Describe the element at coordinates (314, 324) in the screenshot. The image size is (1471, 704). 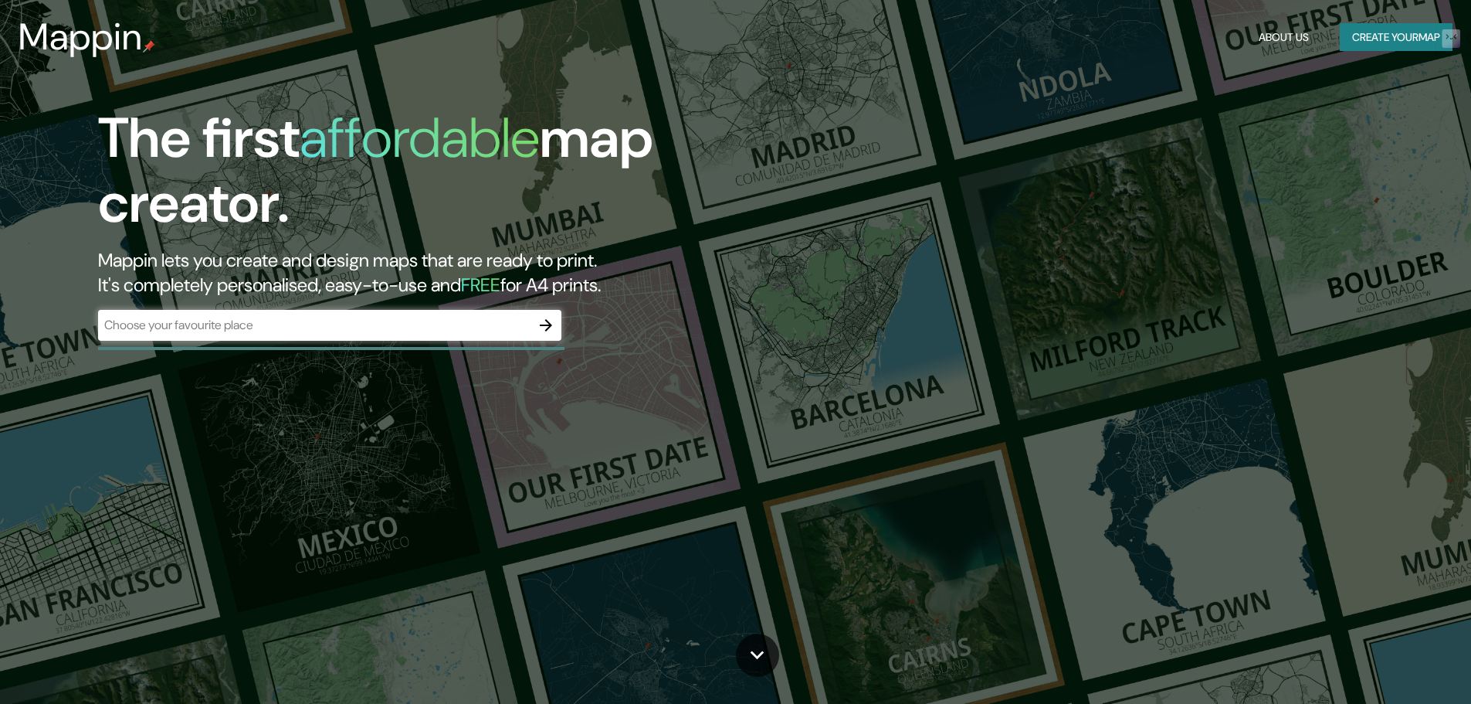
I see `input: Choose your favourite place` at that location.